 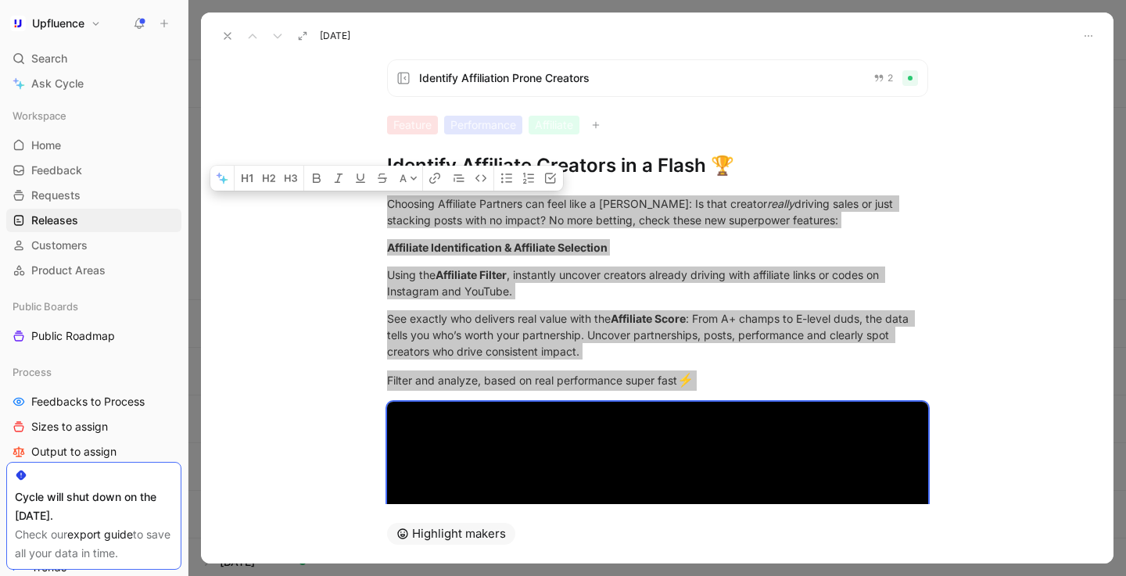 What do you see at coordinates (57, 84) in the screenshot?
I see `span: Ask Cycle` at bounding box center [57, 84].